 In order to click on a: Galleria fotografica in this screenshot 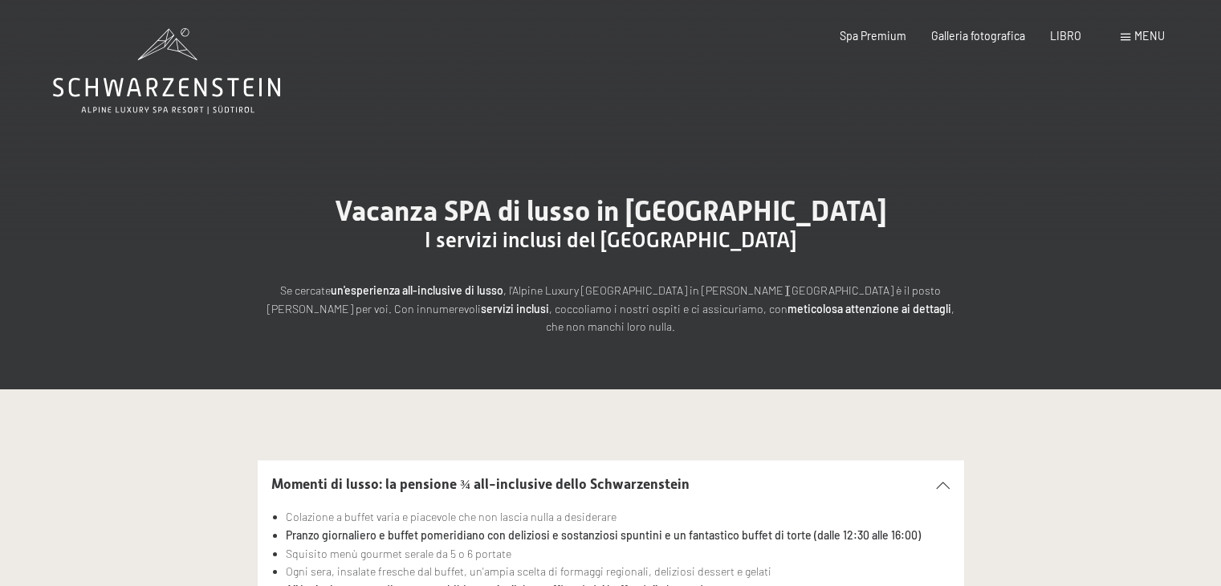, I will do `click(978, 35)`.